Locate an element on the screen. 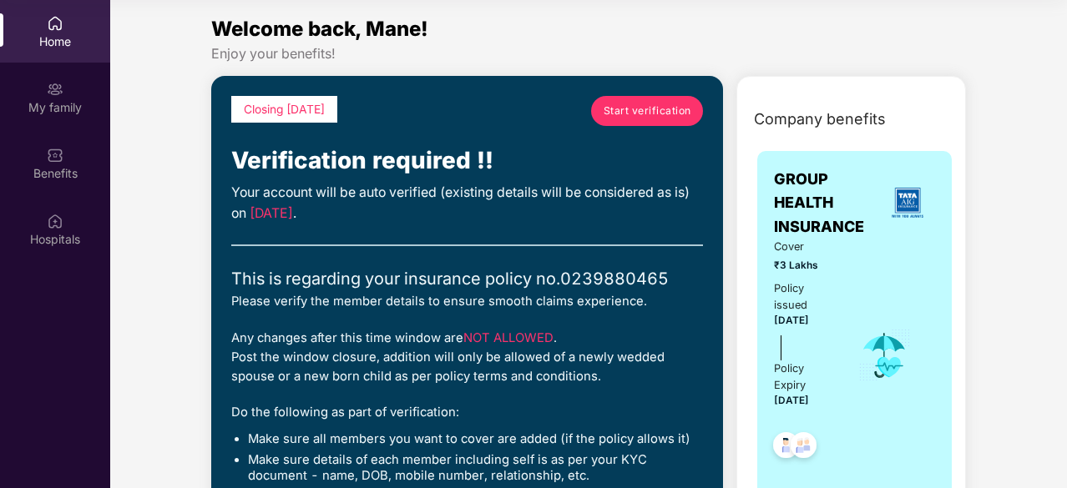 The image size is (1067, 488). a: Start verification is located at coordinates (647, 111).